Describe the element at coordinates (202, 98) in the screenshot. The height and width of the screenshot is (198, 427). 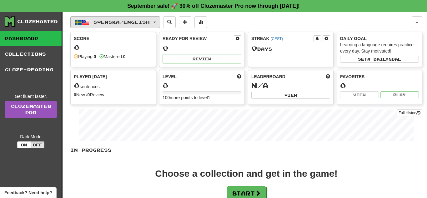
I see `div: 100 more points to level 1` at that location.